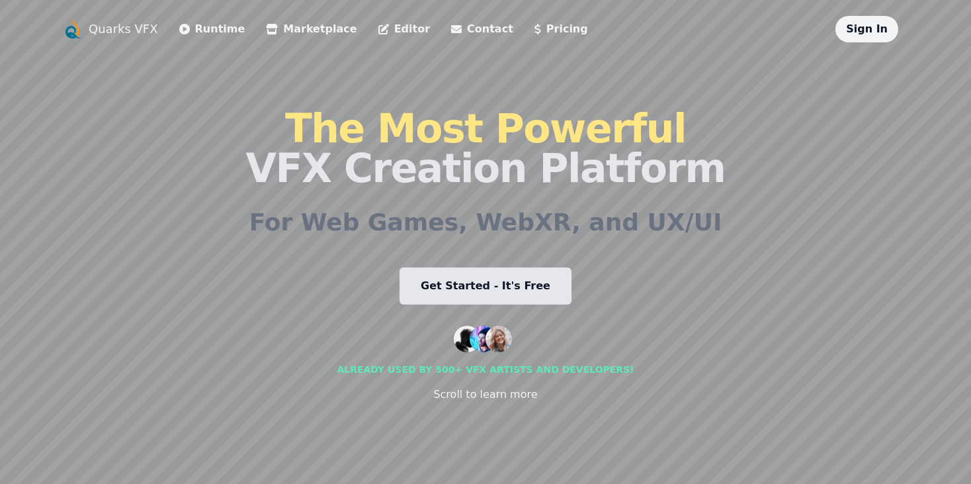 The image size is (971, 484). Describe the element at coordinates (467, 339) in the screenshot. I see `img: customer 1` at that location.